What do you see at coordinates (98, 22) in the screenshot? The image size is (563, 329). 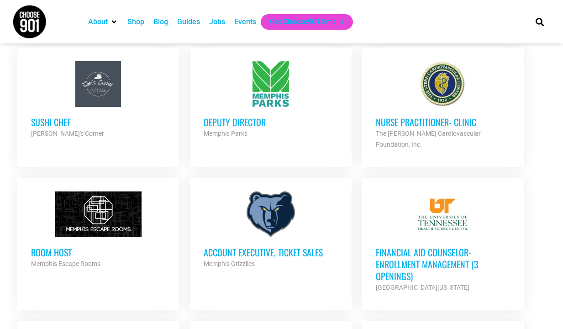 I see `a: About` at bounding box center [98, 22].